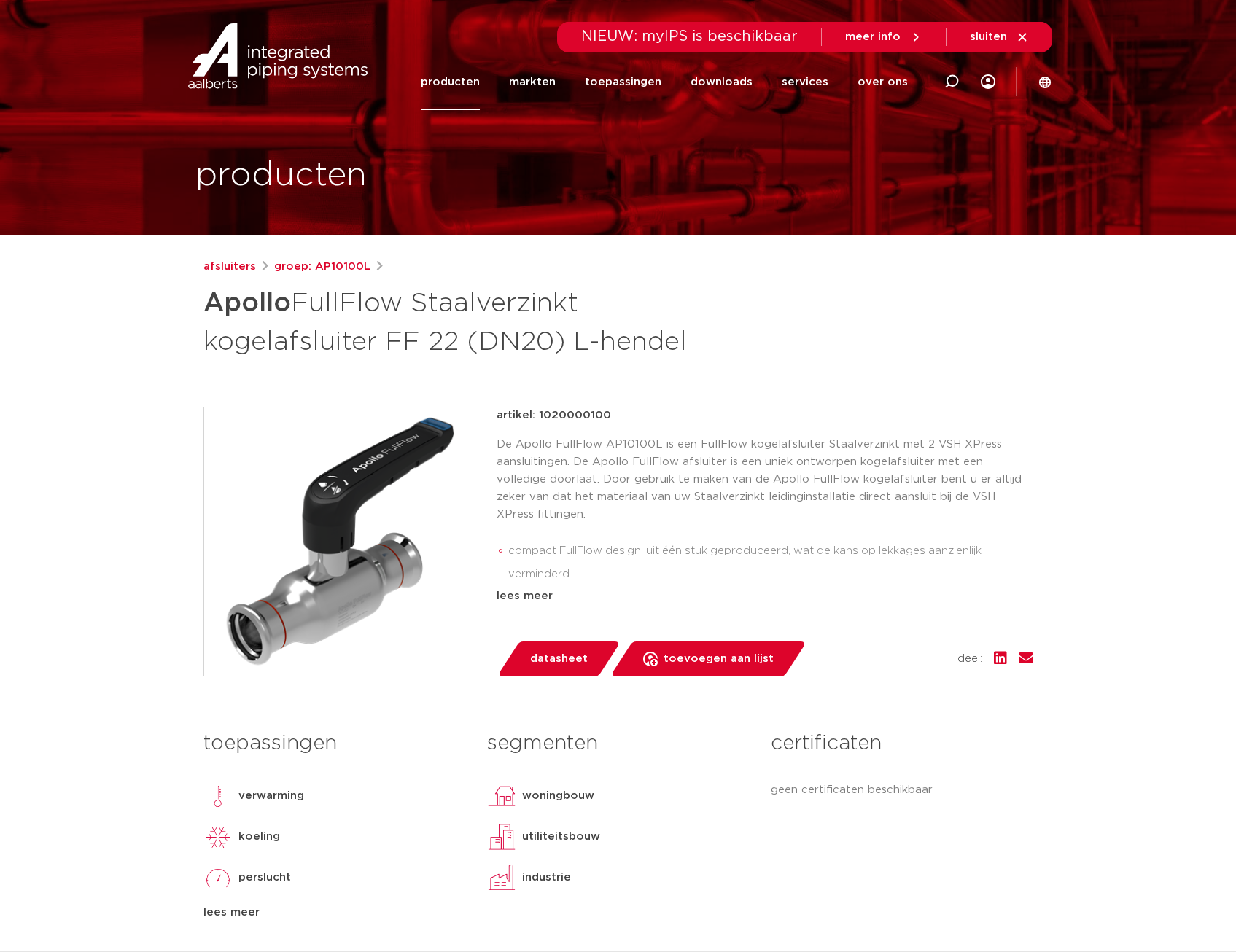  I want to click on a: groep: AP10100L, so click(322, 267).